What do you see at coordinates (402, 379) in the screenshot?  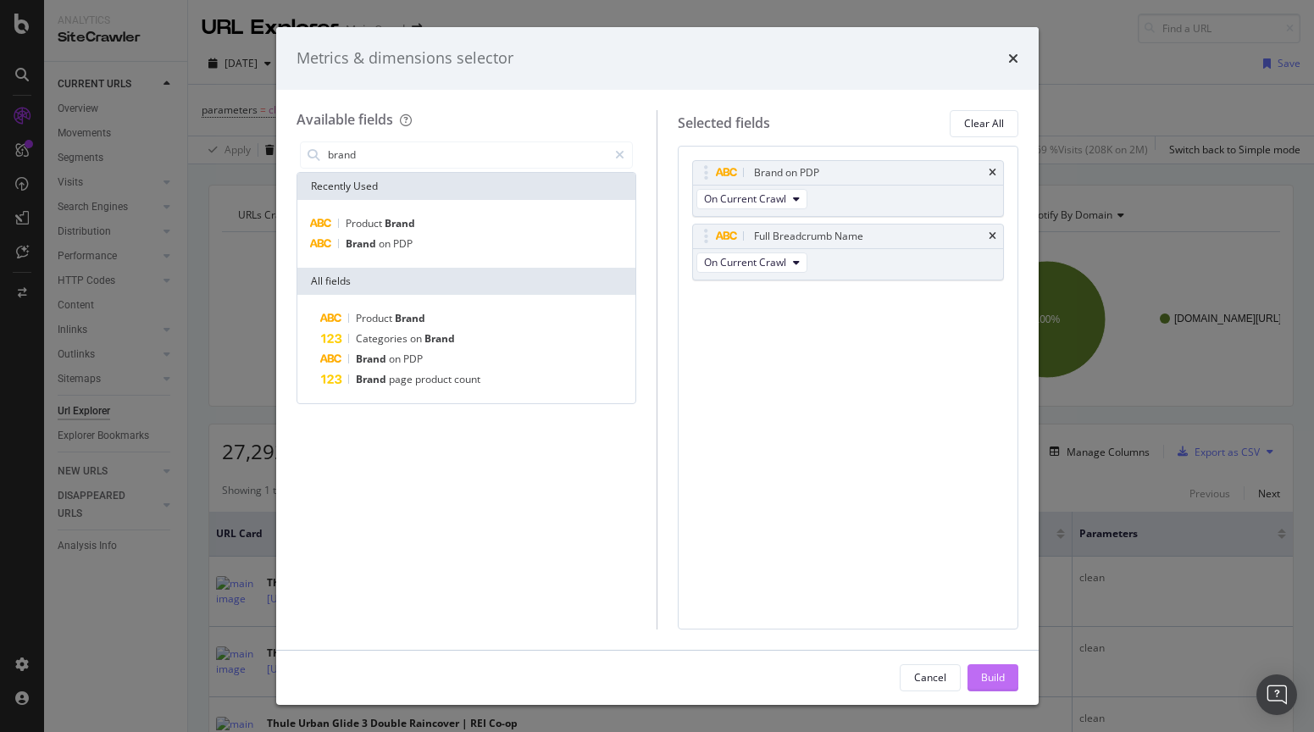 I see `span: page` at bounding box center [402, 379].